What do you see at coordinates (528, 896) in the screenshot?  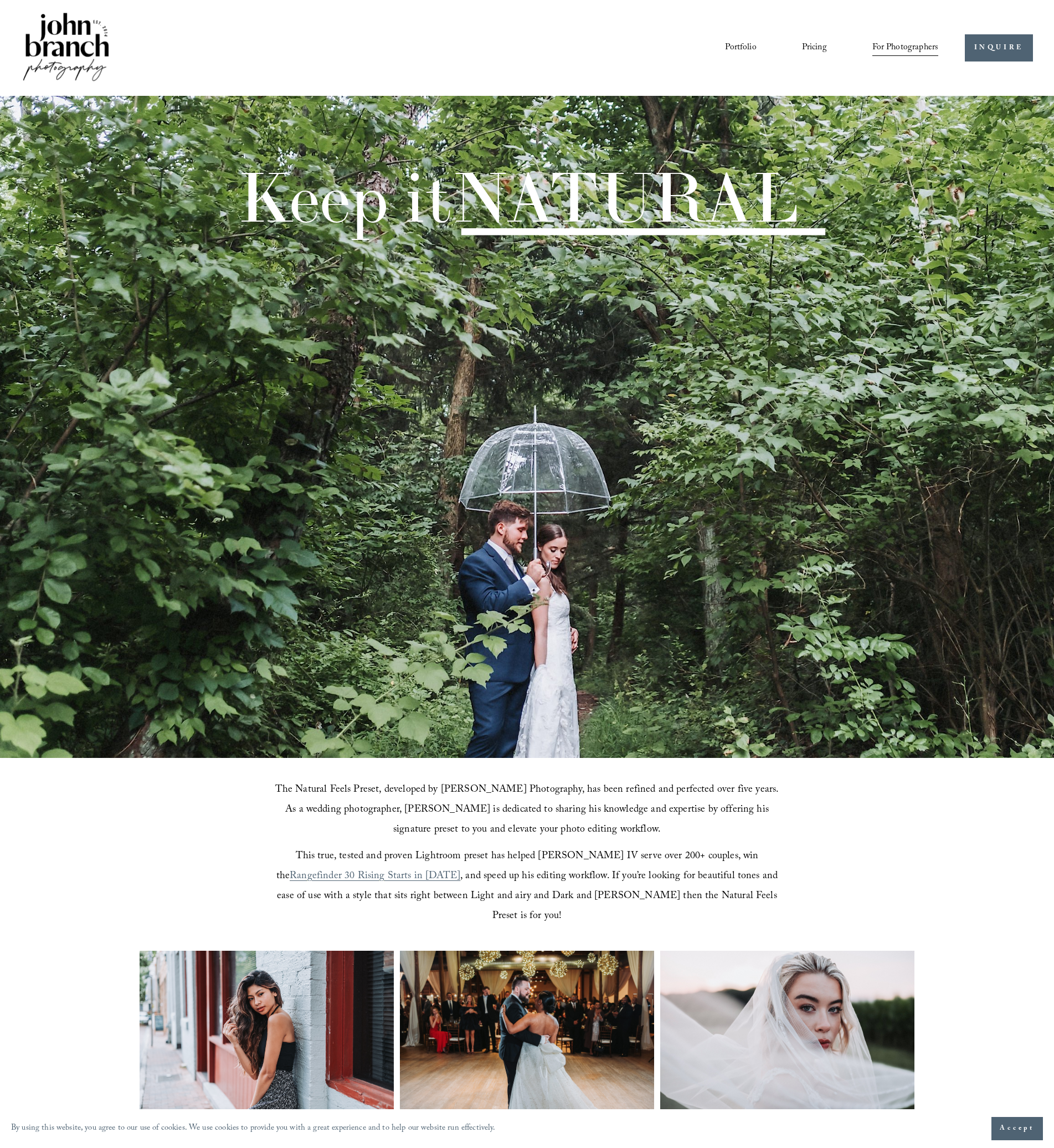 I see `span: , and speed up his editing workflow. If you’re looking for beautiful tones and ease of use with a...` at bounding box center [528, 896].